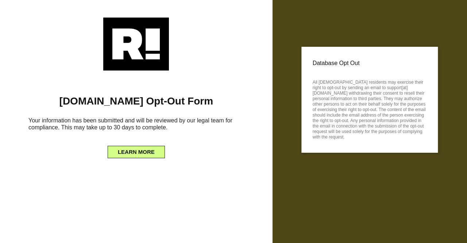  Describe the element at coordinates (136, 125) in the screenshot. I see `h6: Your information has been submitted and will be reviewed by our legal team for compliance. This m...` at that location.